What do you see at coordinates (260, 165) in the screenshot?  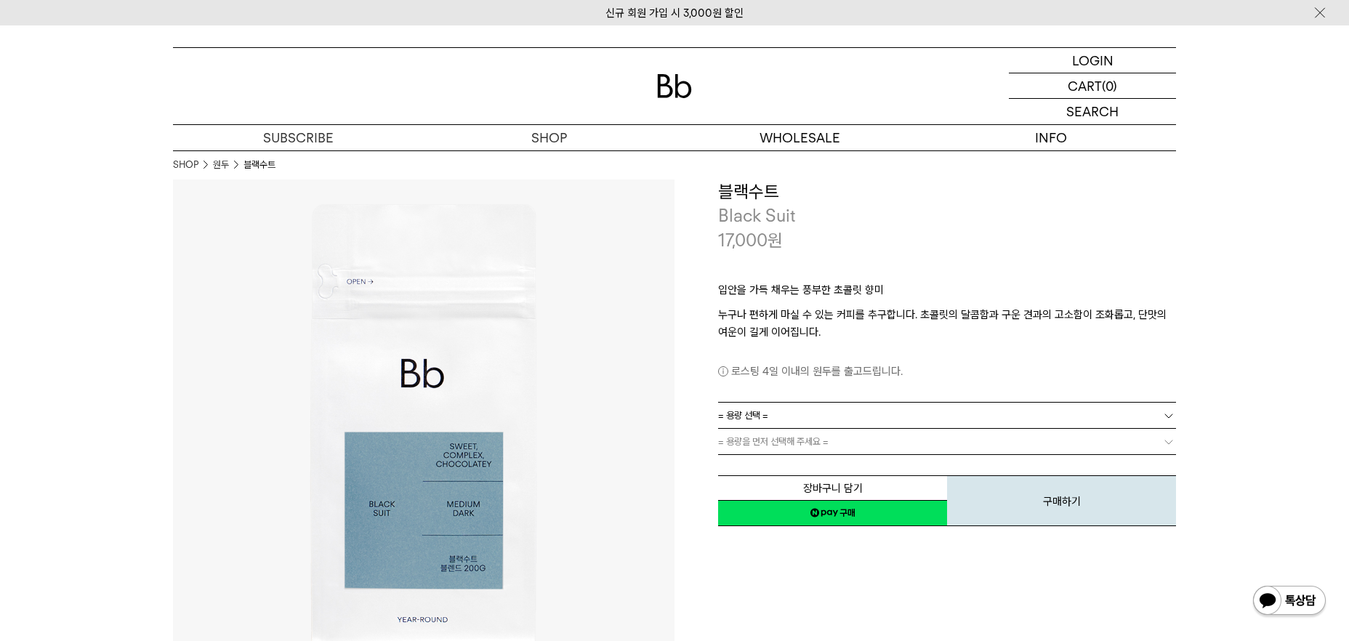 I see `li: 블랙수트` at bounding box center [260, 165].